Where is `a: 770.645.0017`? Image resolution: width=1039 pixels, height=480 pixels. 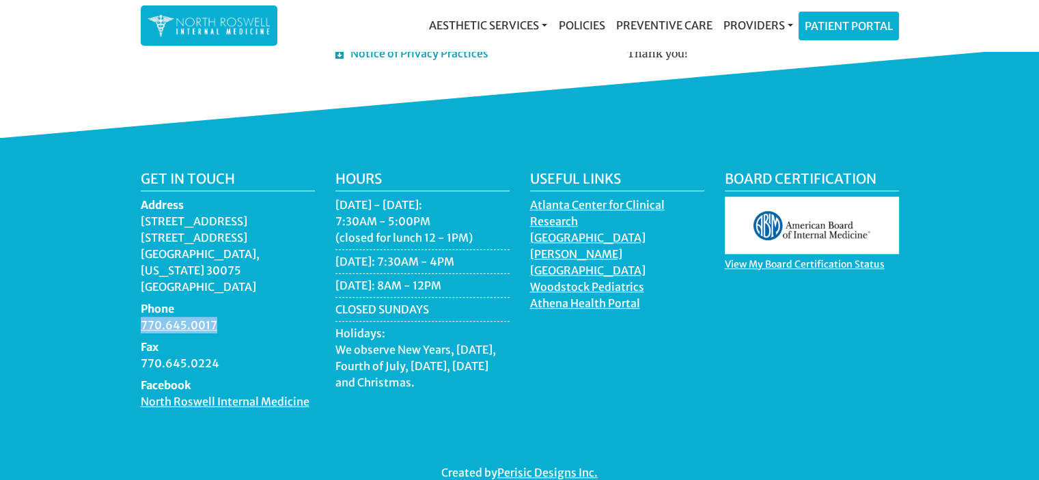 a: 770.645.0017 is located at coordinates (179, 327).